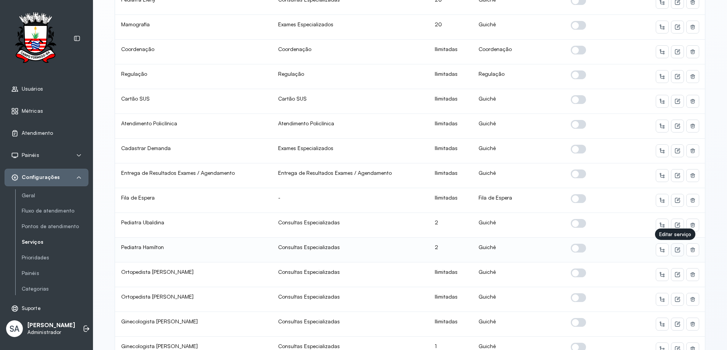  What do you see at coordinates (51, 332) in the screenshot?
I see `p: Administrador` at bounding box center [51, 332].